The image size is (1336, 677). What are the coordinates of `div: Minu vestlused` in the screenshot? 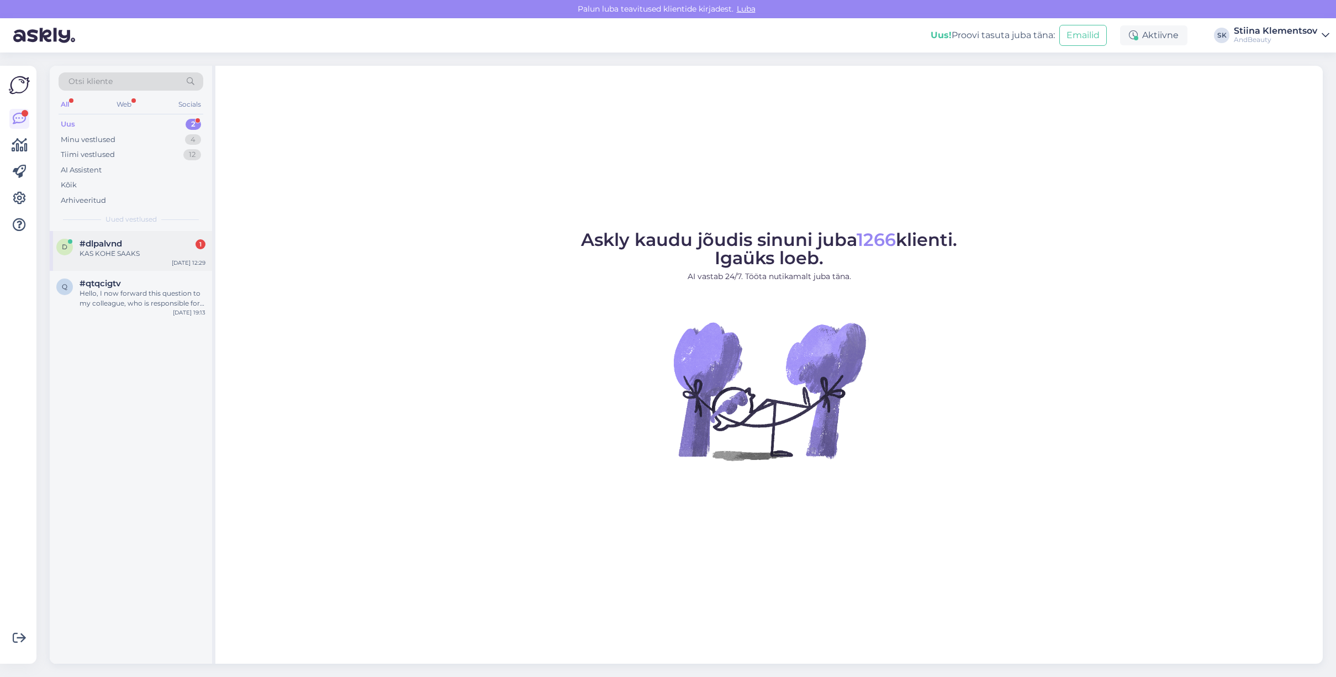 It's located at (88, 140).